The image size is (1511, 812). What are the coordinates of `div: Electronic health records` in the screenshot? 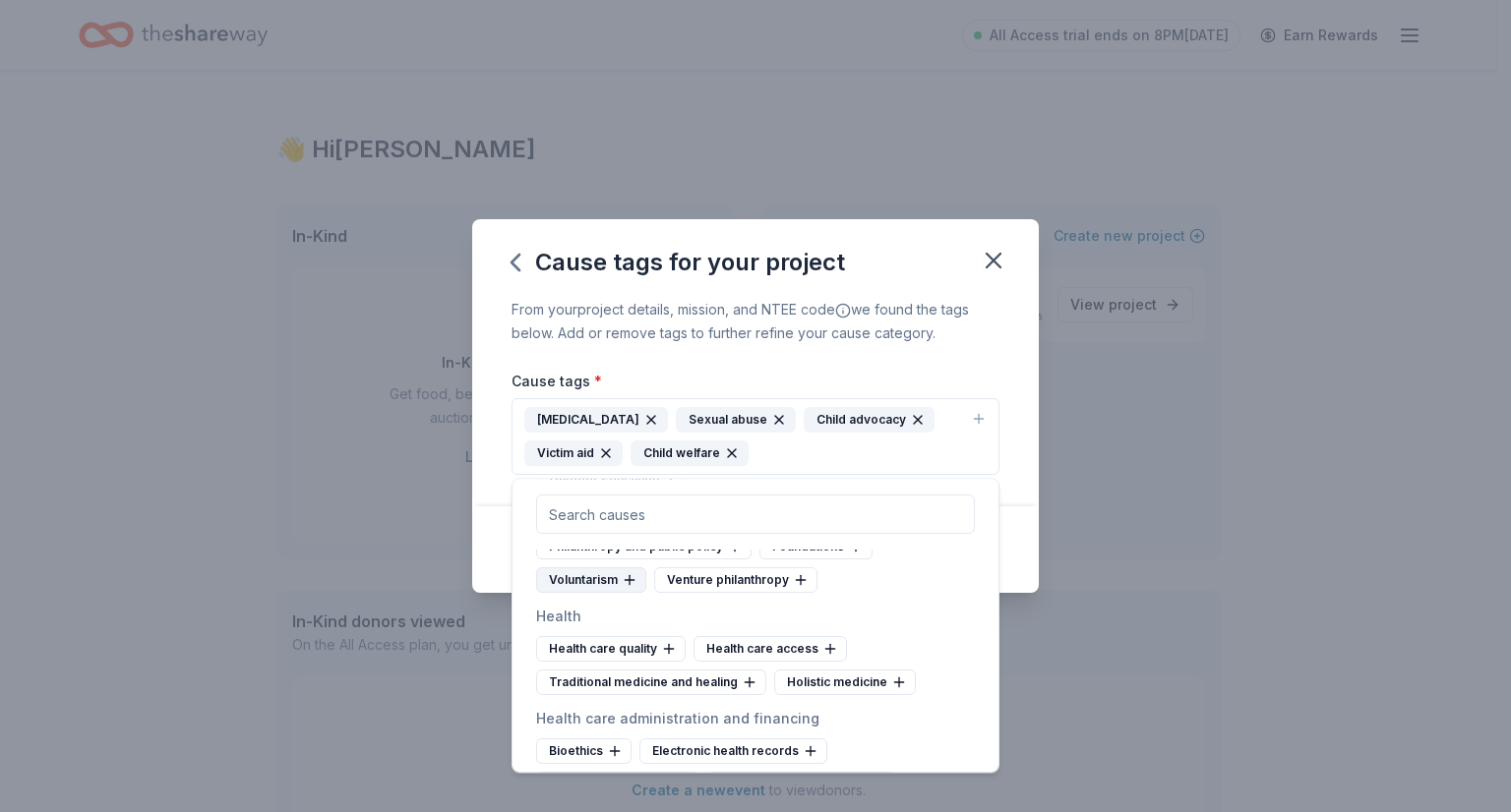 It's located at (732, 751).